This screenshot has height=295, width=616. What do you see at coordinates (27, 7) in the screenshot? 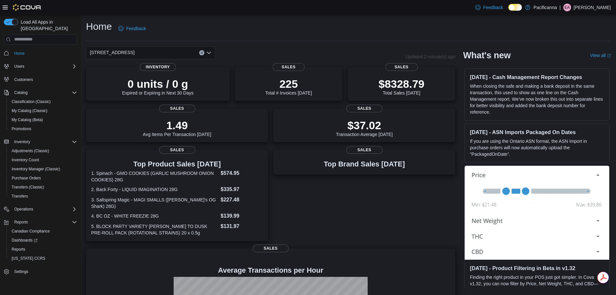
I see `img: Cova` at bounding box center [27, 7].